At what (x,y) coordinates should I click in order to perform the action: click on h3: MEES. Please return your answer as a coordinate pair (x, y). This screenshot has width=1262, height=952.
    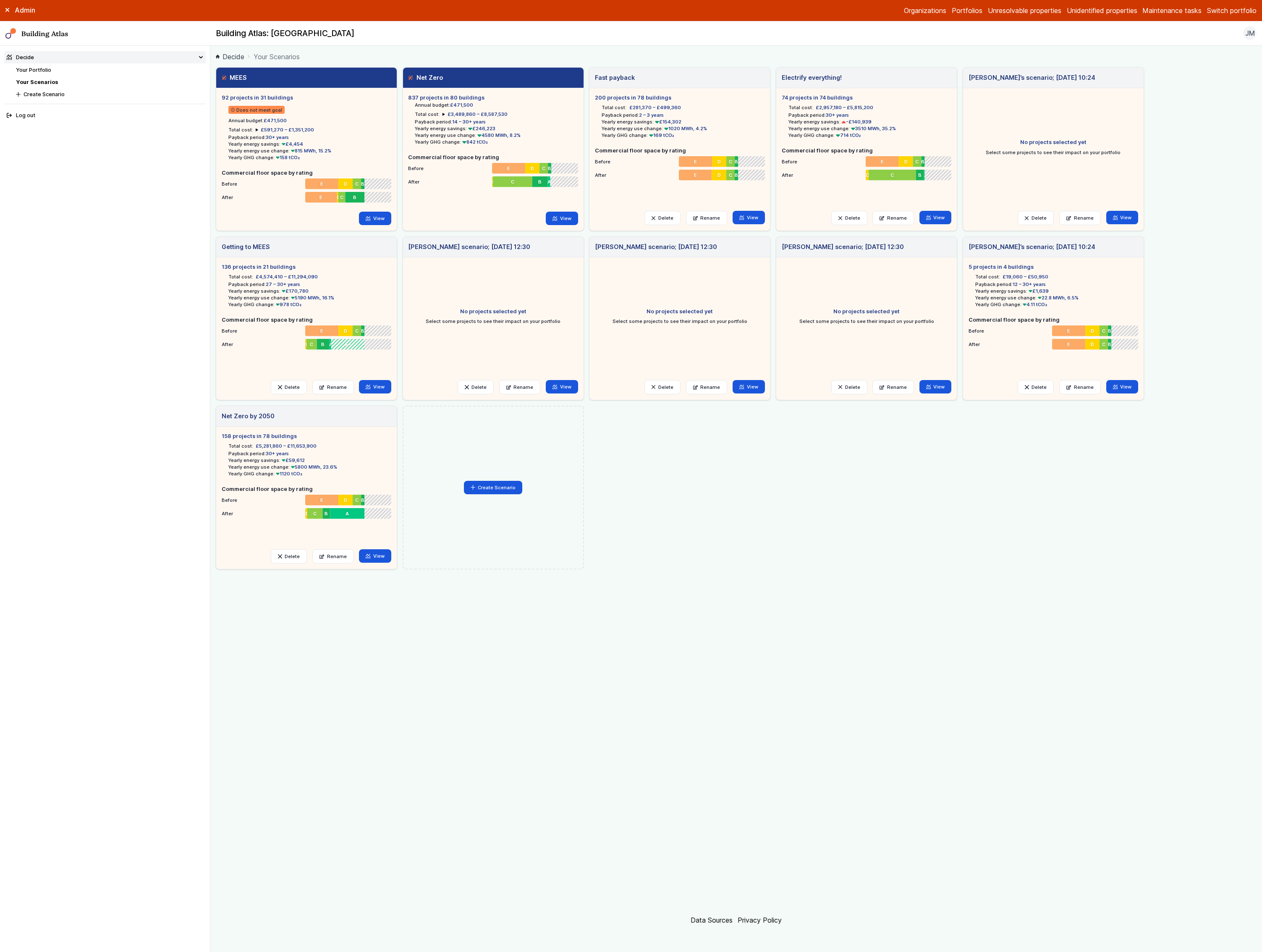
    Looking at the image, I should click on (235, 77).